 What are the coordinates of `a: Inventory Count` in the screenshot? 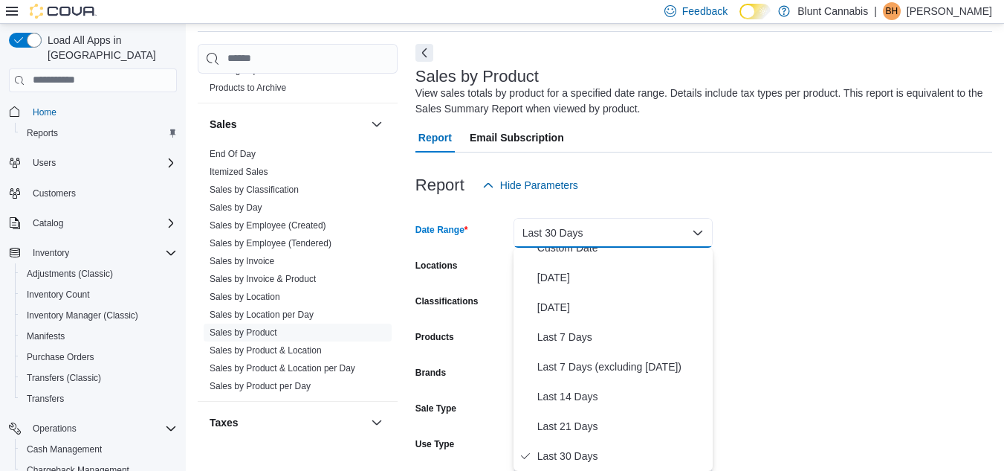 It's located at (58, 294).